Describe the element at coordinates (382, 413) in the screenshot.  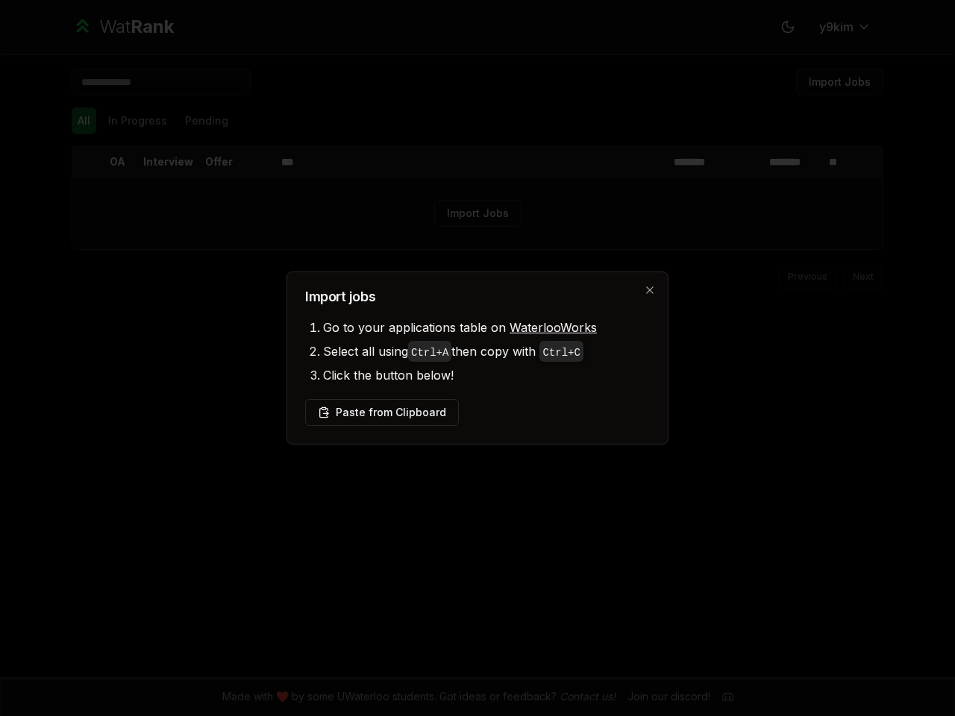
I see `button: Paste from Clipboard` at that location.